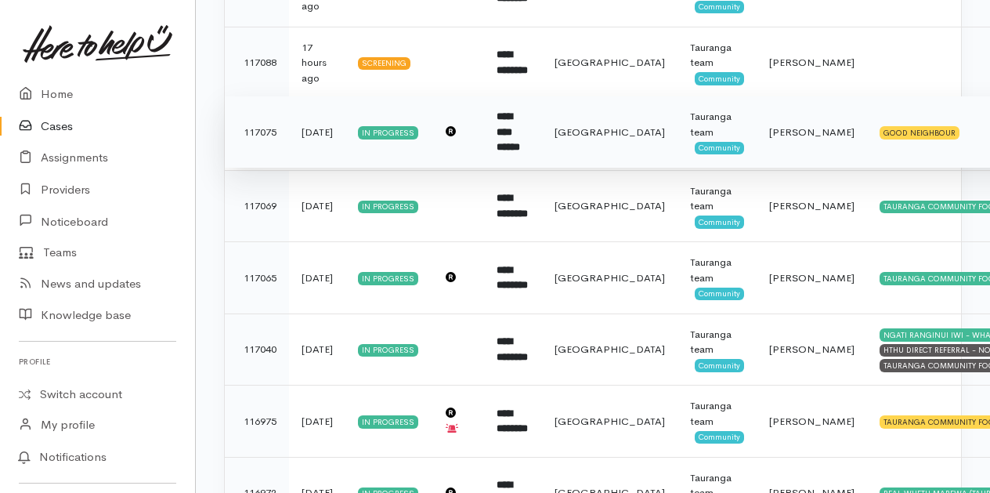  I want to click on div: Screening, so click(384, 63).